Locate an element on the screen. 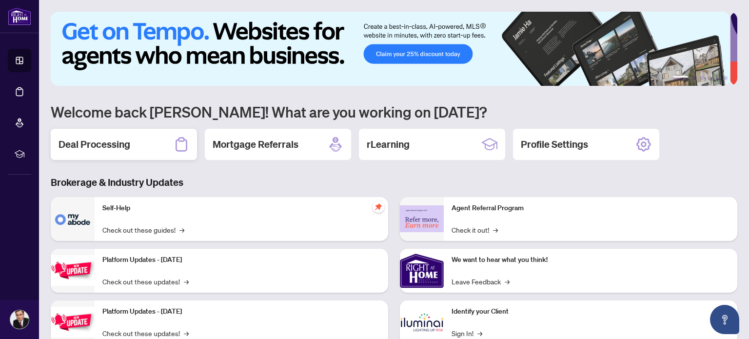 This screenshot has width=749, height=339. img: Slide 0 is located at coordinates (390, 49).